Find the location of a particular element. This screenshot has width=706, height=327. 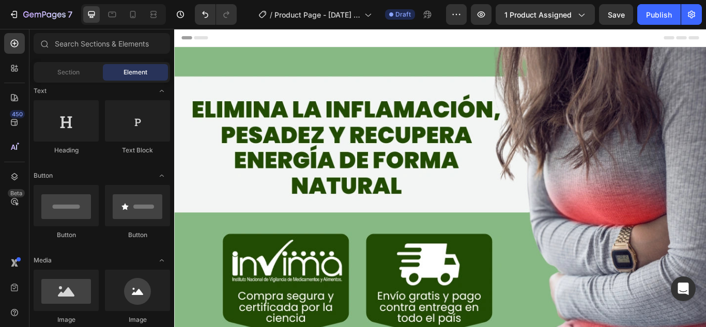

button: 7 is located at coordinates (40, 14).